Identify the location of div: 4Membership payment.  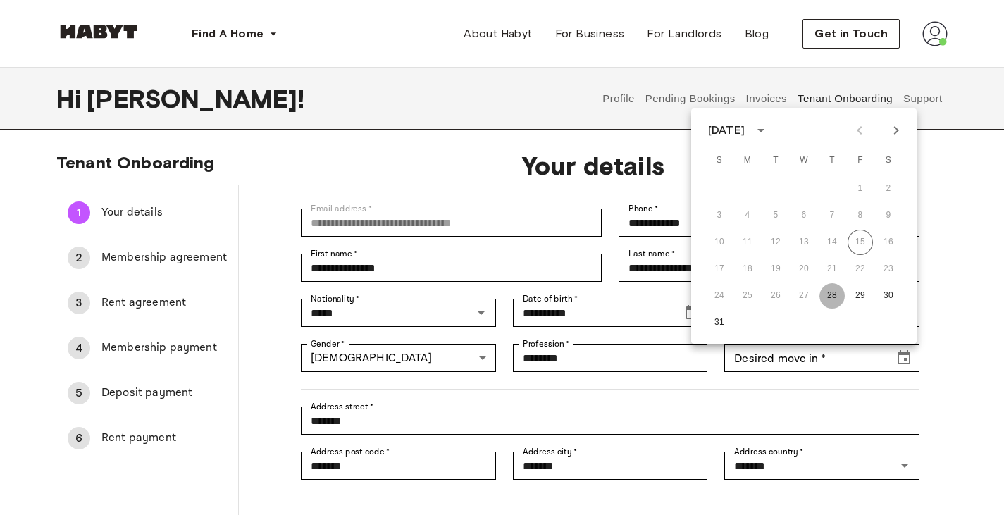
(147, 348).